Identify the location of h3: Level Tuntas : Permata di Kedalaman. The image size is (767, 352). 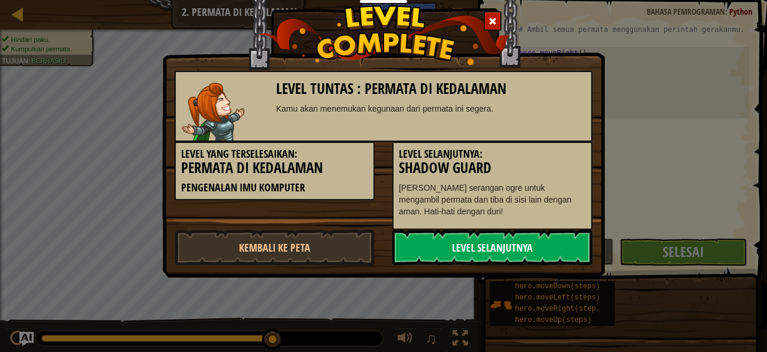
(431, 88).